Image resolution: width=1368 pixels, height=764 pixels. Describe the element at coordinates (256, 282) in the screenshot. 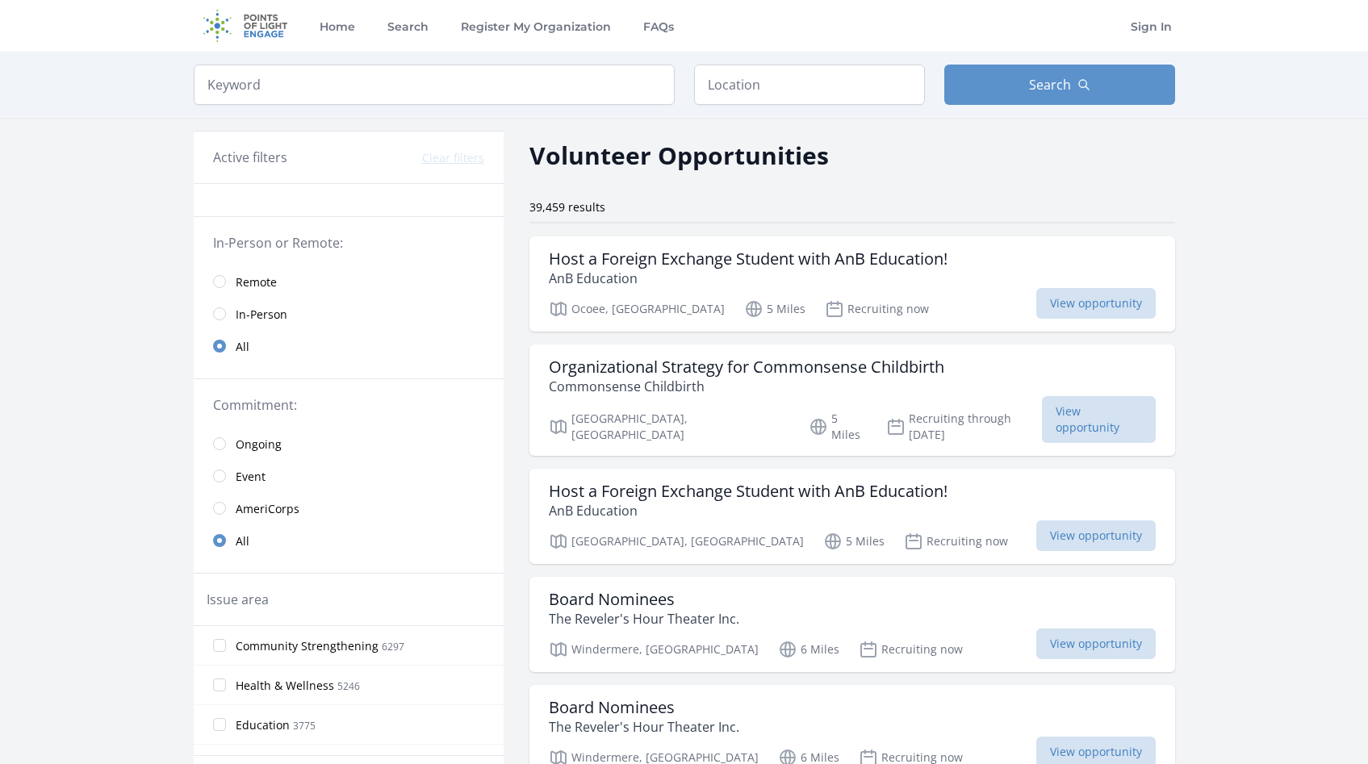

I see `span: Remote` at that location.